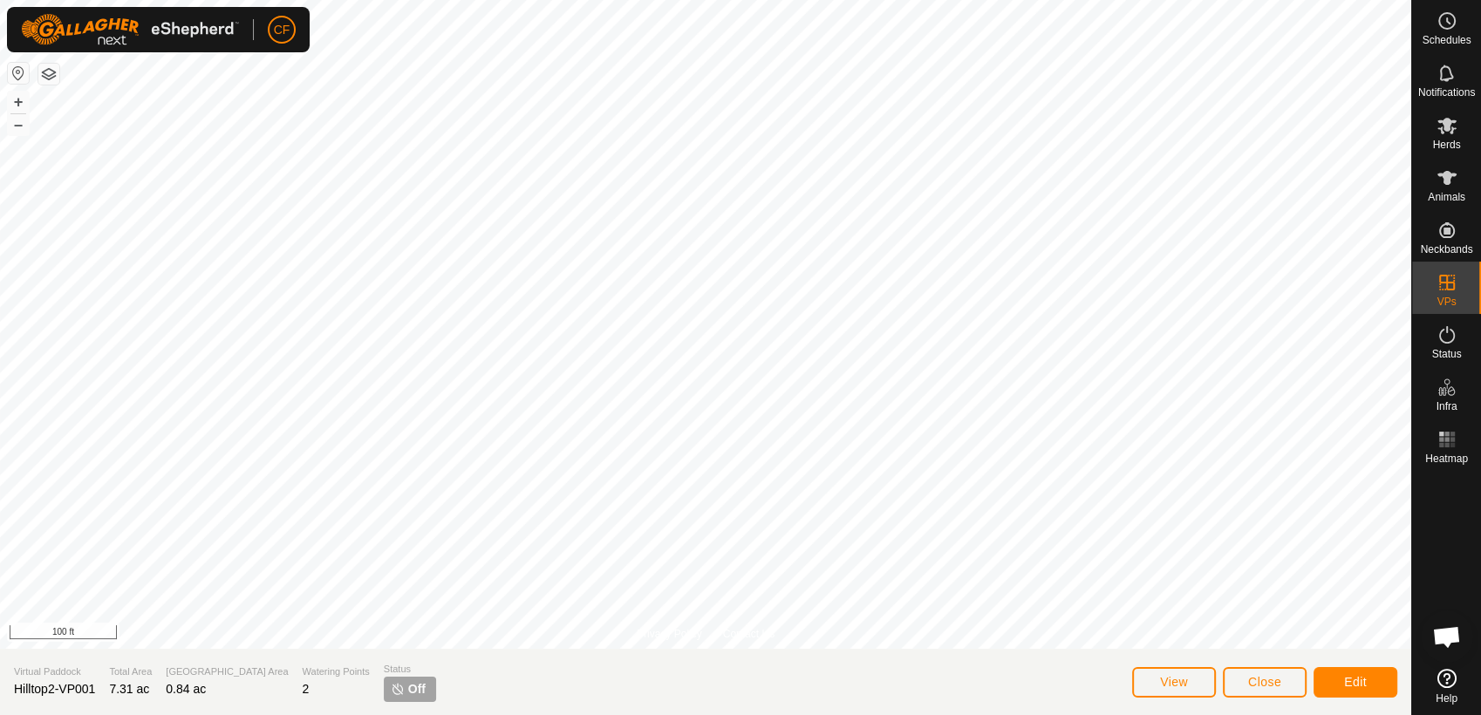 The image size is (1481, 715). Describe the element at coordinates (1446, 197) in the screenshot. I see `span: Animals` at that location.